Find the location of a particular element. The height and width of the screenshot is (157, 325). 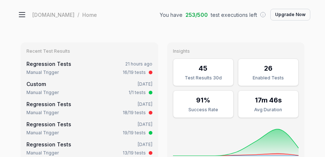

h3: Recent Test Results is located at coordinates (89, 51).